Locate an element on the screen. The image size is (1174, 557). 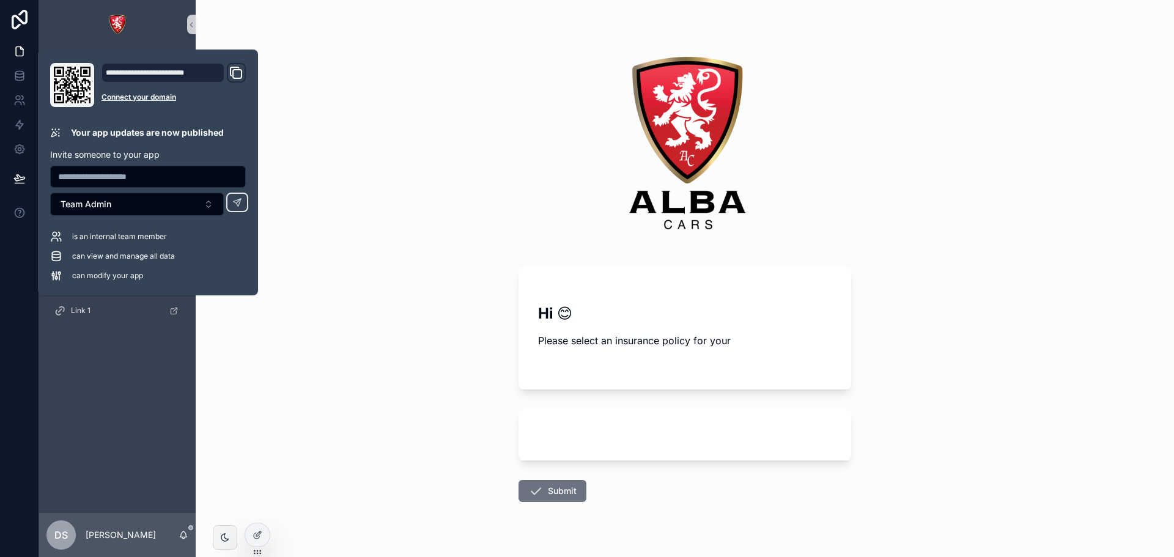
p: Invite someone to your app is located at coordinates (148, 155).